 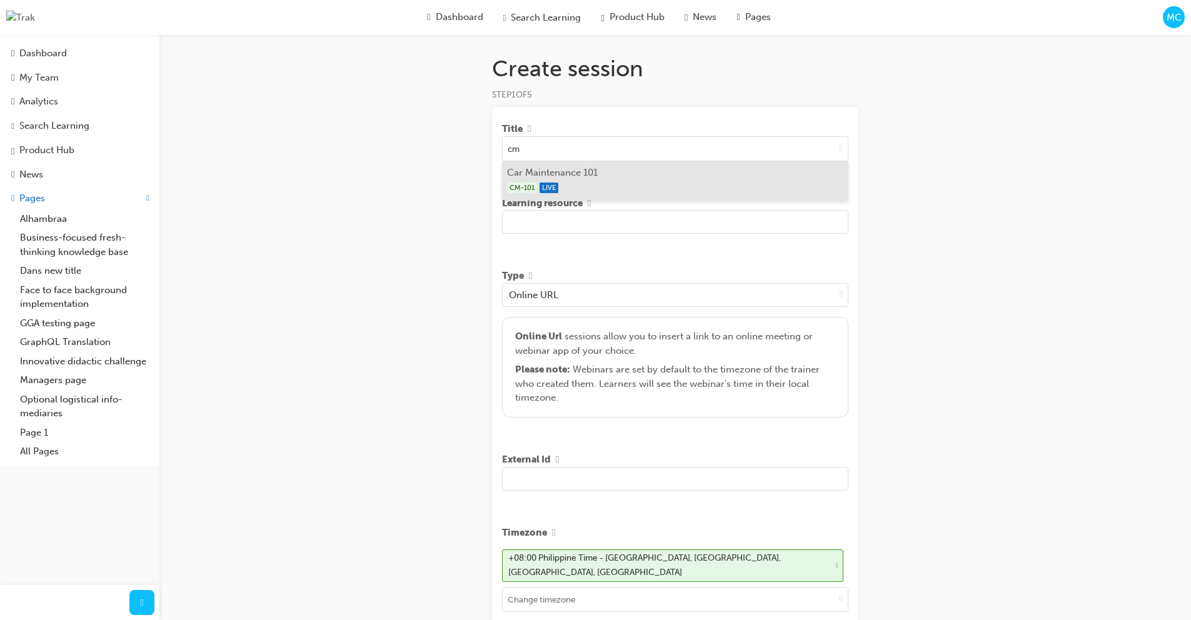 What do you see at coordinates (79, 198) in the screenshot?
I see `button: Pages` at bounding box center [79, 198].